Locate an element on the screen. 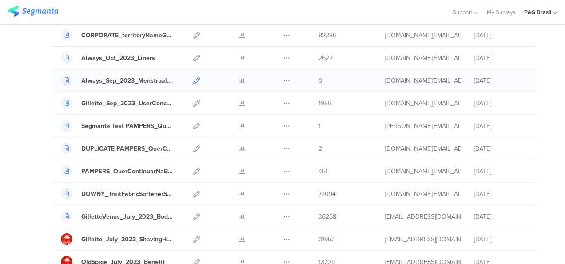  div: riel@segmanta.com is located at coordinates (423, 126).